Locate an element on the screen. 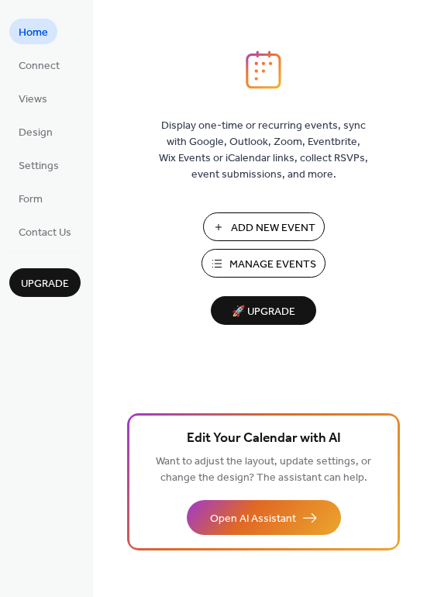 This screenshot has height=597, width=434. a: Form is located at coordinates (30, 198).